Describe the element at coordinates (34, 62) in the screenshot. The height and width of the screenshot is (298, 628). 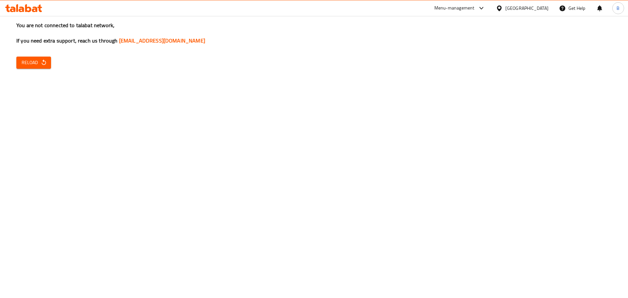
I see `span: Reload` at that location.